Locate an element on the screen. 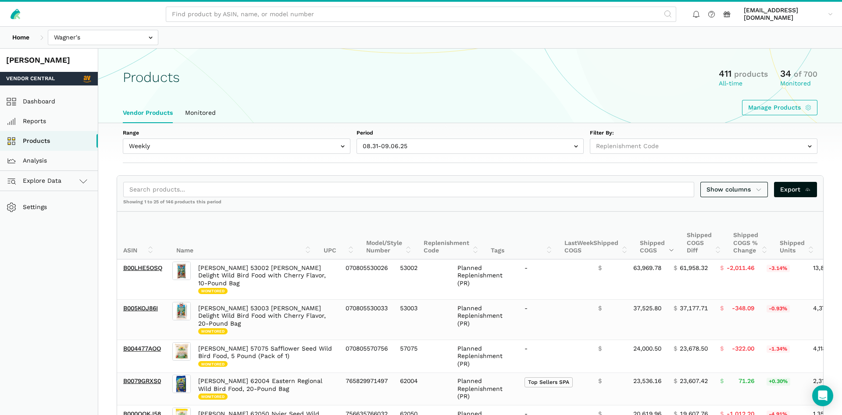  th: Shipped Units: activate to sort column ascending is located at coordinates (797, 235).